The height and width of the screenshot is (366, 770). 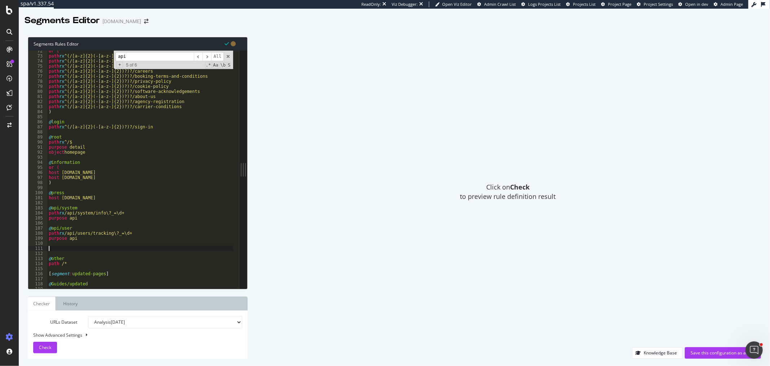 I want to click on div: 82, so click(x=38, y=101).